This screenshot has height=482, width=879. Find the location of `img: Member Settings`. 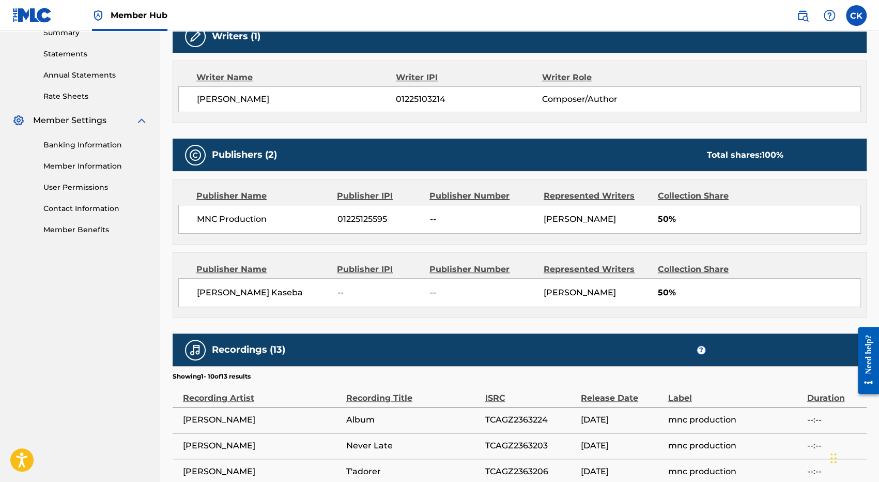

img: Member Settings is located at coordinates (19, 120).